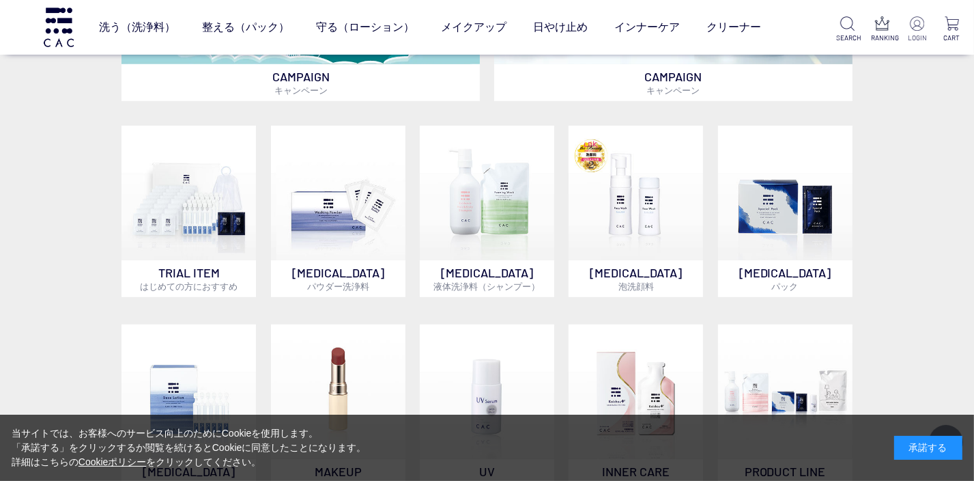  Describe the element at coordinates (487, 286) in the screenshot. I see `span: 液体洗浄料（シャンプー）` at that location.